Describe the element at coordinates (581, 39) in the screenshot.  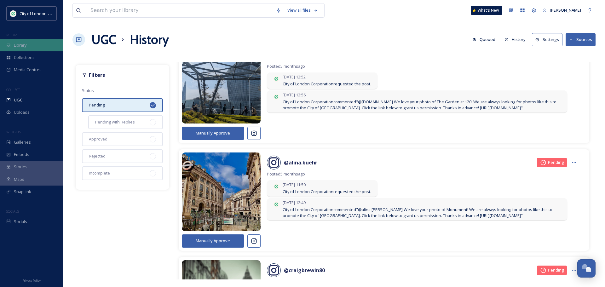
I see `a: Sources` at that location.